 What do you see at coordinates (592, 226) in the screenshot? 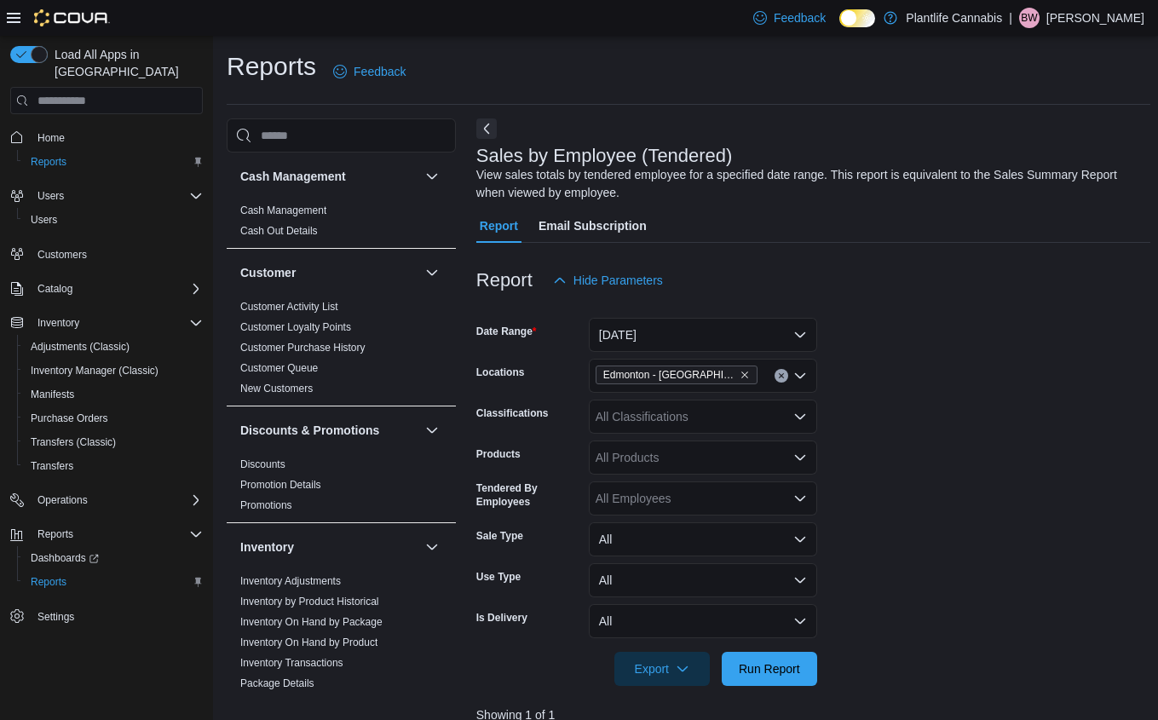
I see `span: Email Subscription` at bounding box center [592, 226].